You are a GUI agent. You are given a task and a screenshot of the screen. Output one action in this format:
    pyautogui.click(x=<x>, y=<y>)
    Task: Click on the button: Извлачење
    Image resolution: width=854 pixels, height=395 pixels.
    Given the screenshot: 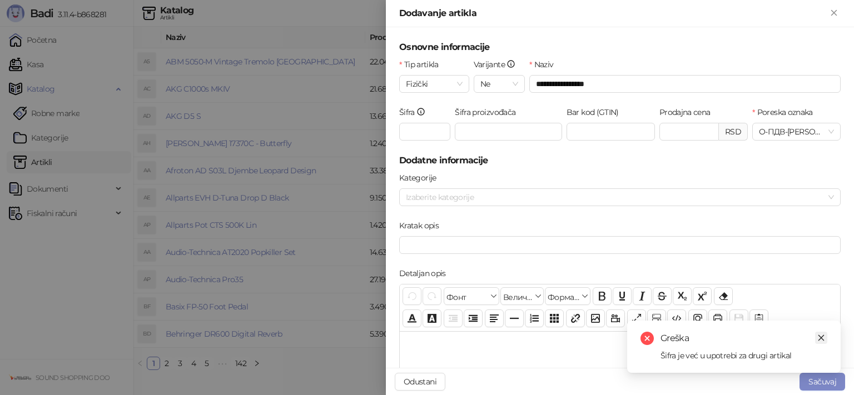 What is the action you would take?
    pyautogui.click(x=453, y=319)
    